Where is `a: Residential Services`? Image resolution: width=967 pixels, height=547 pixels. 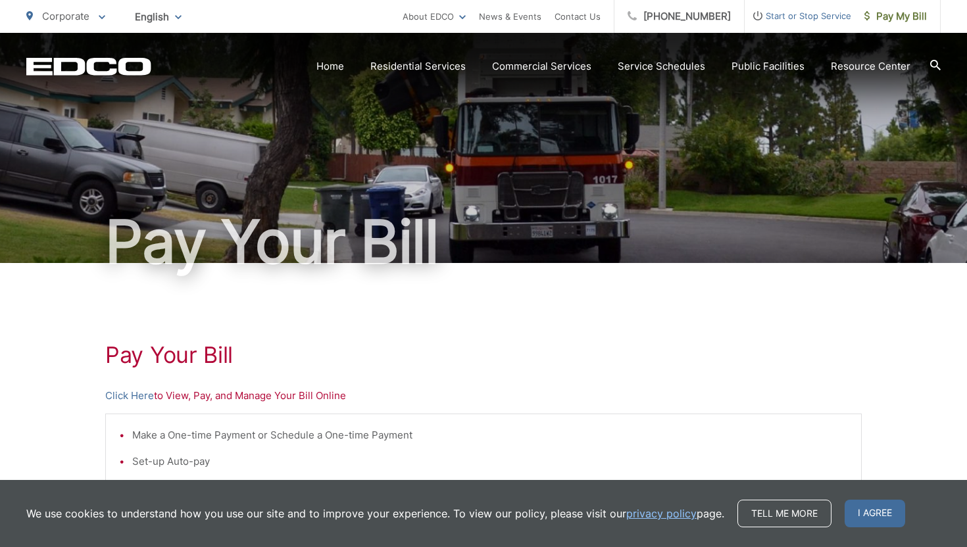 a: Residential Services is located at coordinates (418, 66).